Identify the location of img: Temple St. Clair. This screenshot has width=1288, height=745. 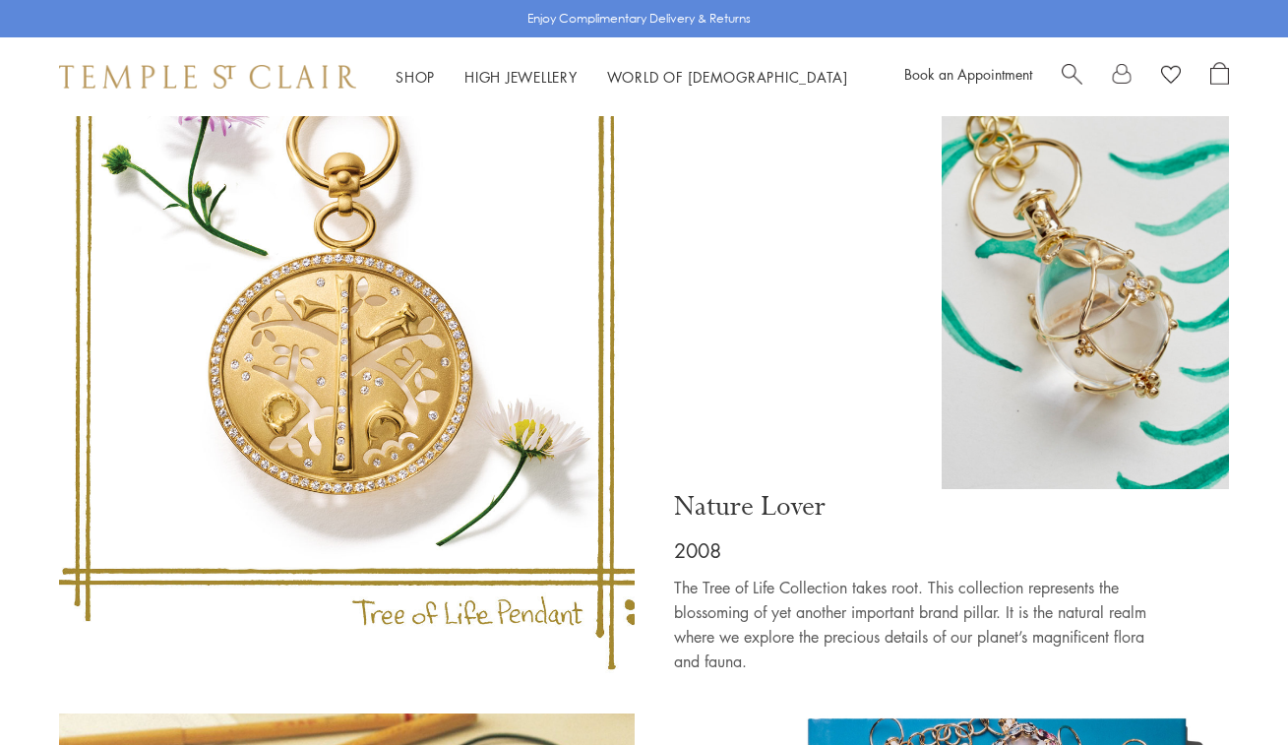
(208, 77).